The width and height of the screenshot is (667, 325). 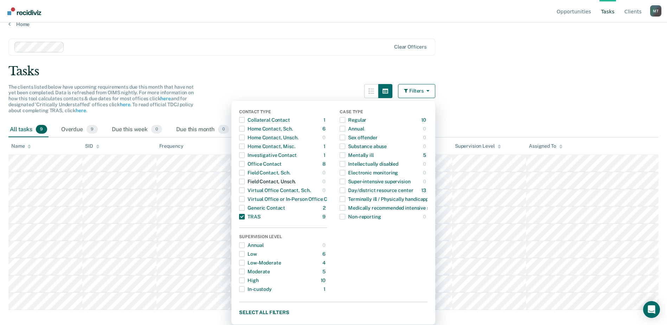 I want to click on div: SID, so click(x=92, y=146).